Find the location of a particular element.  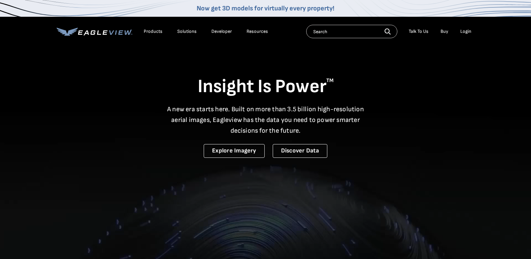

div: Resources is located at coordinates (257, 31).